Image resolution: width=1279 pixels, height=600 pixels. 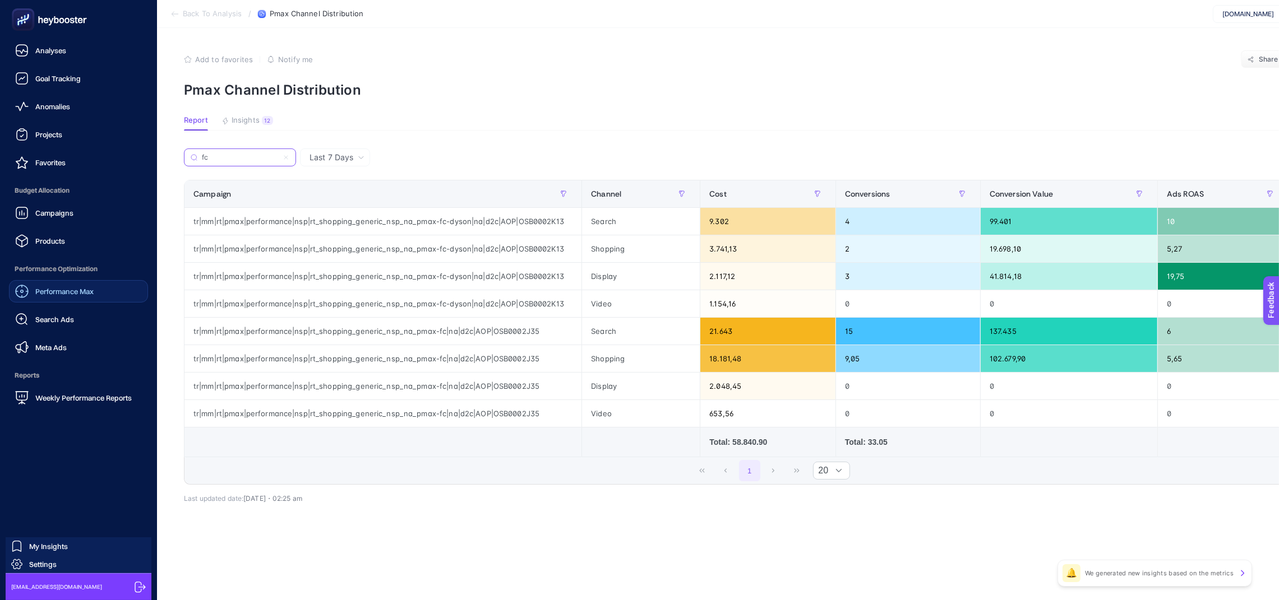 What do you see at coordinates (246, 121) in the screenshot?
I see `span: Insights` at bounding box center [246, 121].